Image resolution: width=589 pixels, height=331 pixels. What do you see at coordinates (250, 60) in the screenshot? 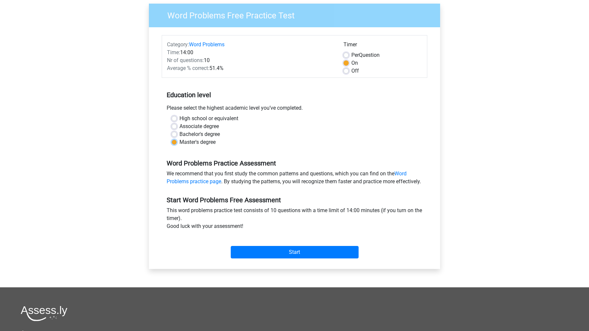
I see `div: 10` at bounding box center [250, 60].